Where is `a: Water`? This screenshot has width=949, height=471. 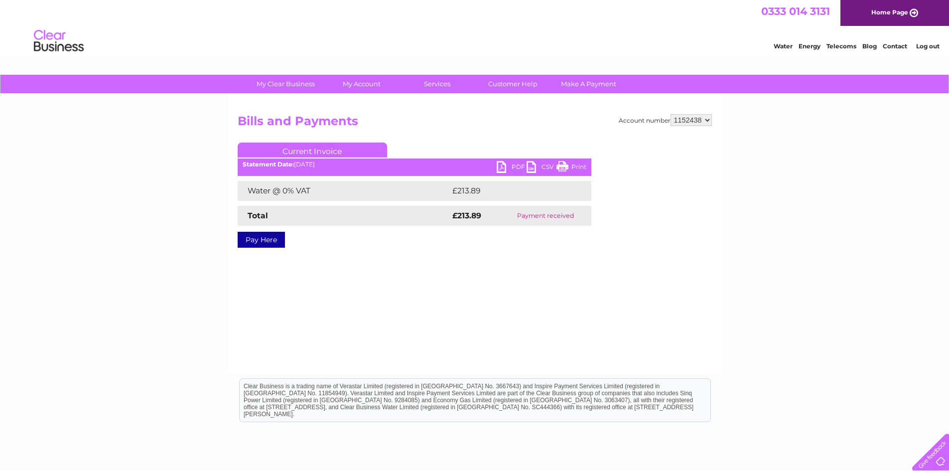
a: Water is located at coordinates (783, 46).